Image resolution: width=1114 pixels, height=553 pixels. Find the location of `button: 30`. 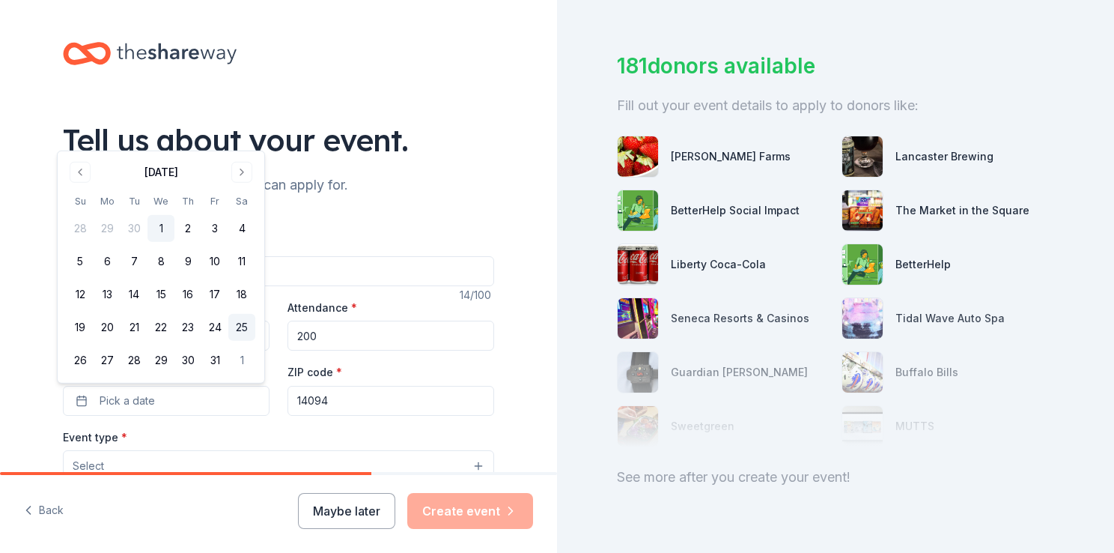

button: 30 is located at coordinates (188, 360).